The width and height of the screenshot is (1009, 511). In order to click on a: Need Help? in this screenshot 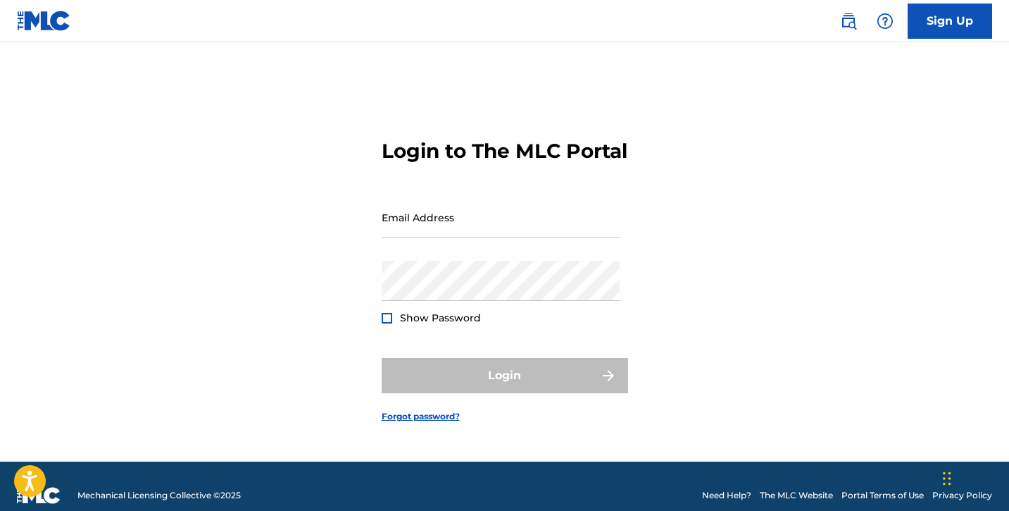, I will do `click(727, 495)`.